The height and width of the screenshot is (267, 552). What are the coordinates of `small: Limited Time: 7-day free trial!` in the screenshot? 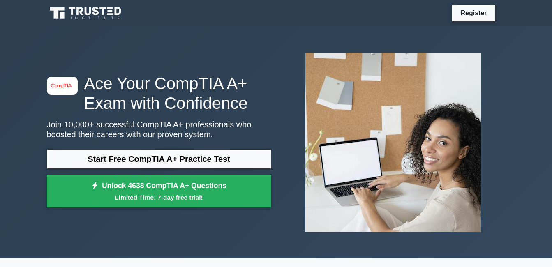 It's located at (159, 197).